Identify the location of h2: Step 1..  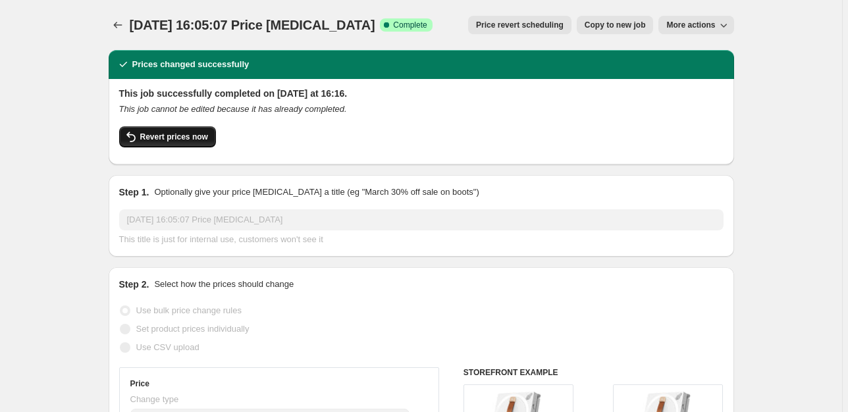
(134, 192).